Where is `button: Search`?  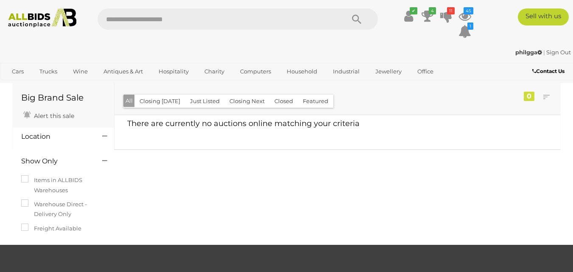 button: Search is located at coordinates (356, 19).